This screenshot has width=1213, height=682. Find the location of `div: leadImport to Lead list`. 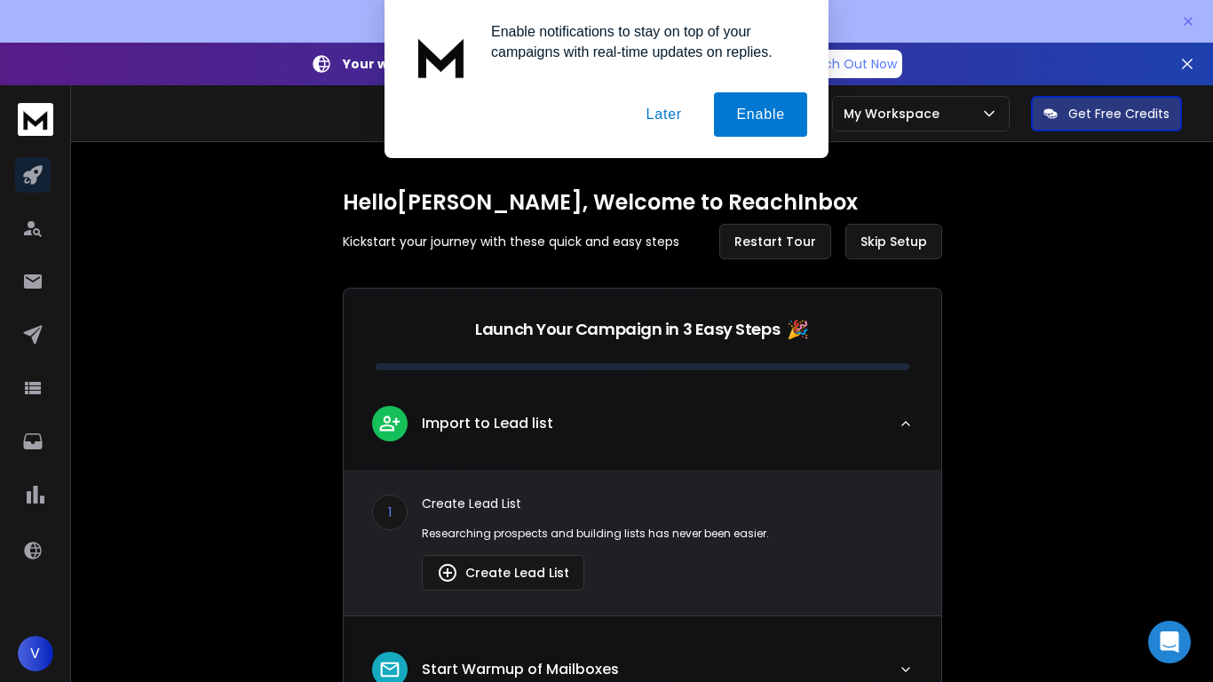

div: leadImport to Lead list is located at coordinates (642, 543).